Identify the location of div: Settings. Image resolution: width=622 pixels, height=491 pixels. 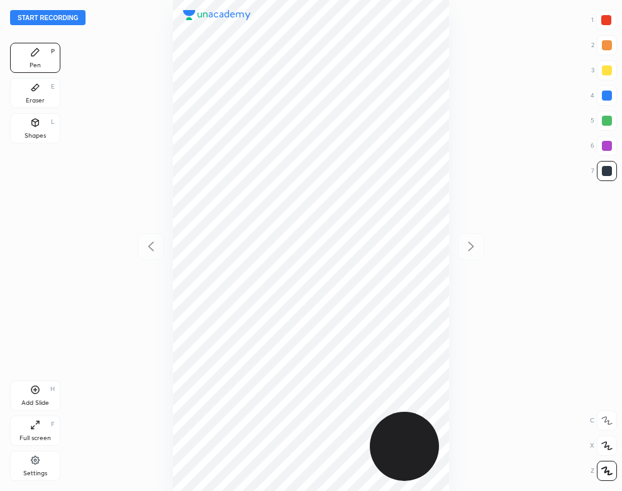
(35, 474).